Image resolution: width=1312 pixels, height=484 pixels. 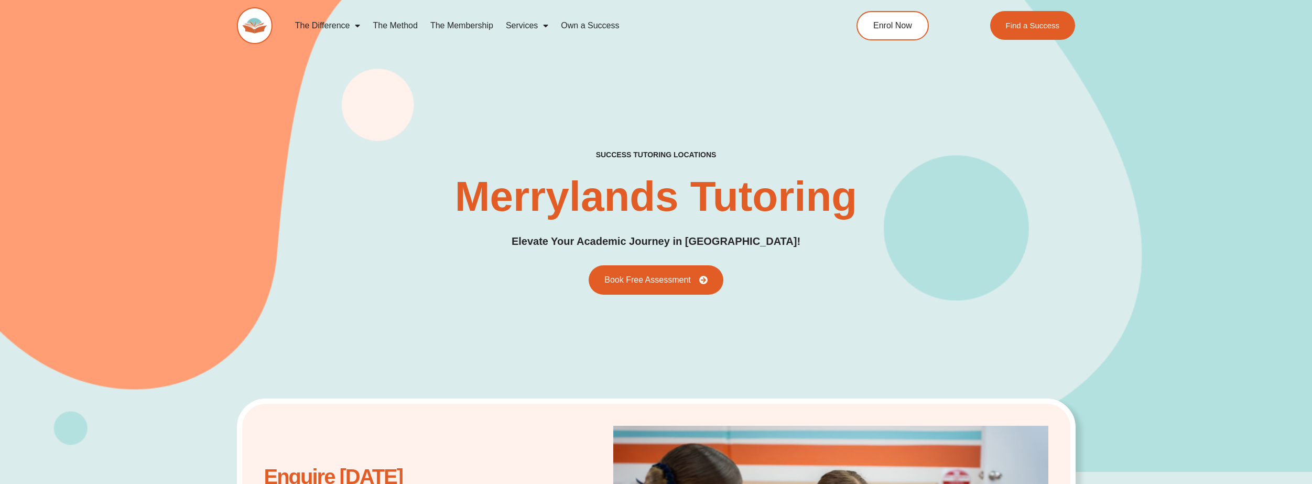 What do you see at coordinates (656, 280) in the screenshot?
I see `a: Book Free Assessment` at bounding box center [656, 280].